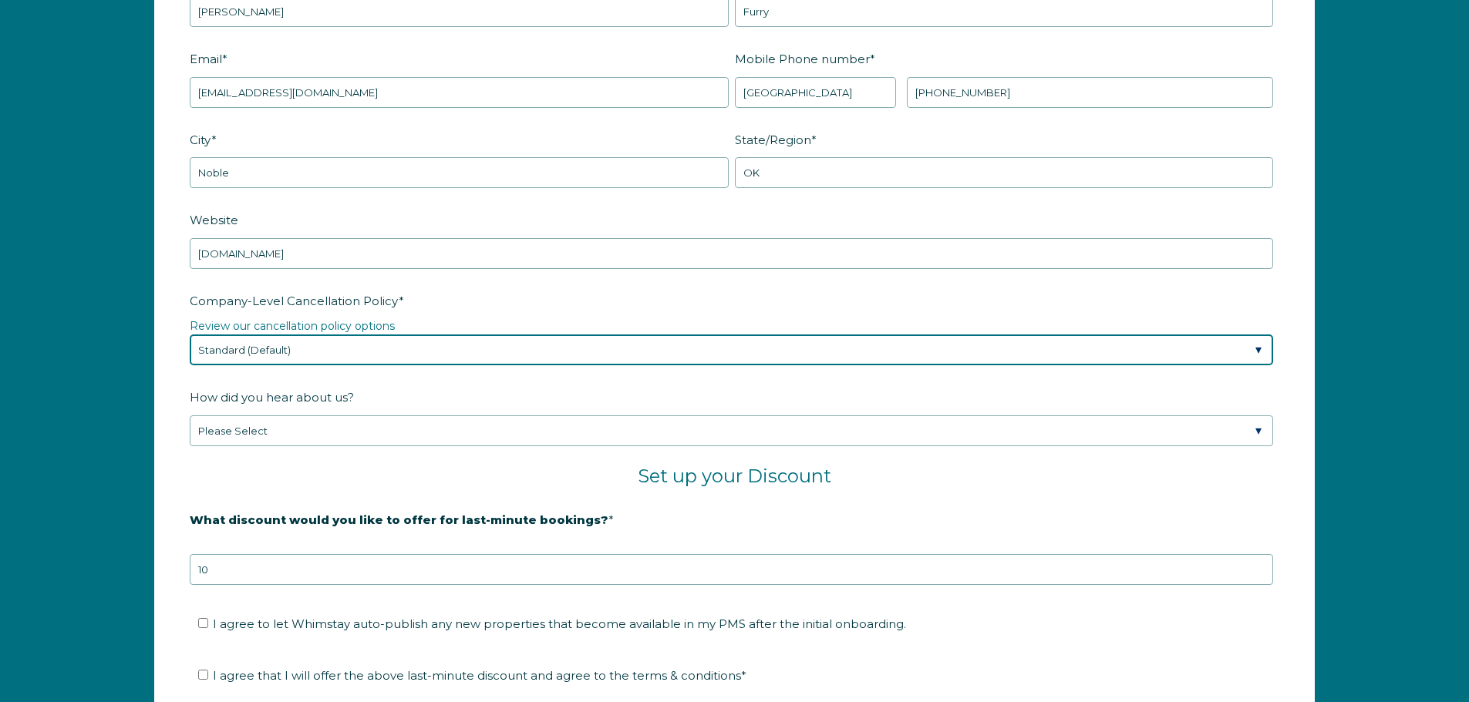 This screenshot has width=1469, height=702. Describe the element at coordinates (734, 476) in the screenshot. I see `span: Set up your Discount` at that location.